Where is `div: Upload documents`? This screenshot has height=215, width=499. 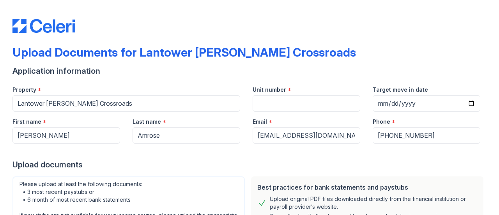
div: Upload documents is located at coordinates (250, 165).